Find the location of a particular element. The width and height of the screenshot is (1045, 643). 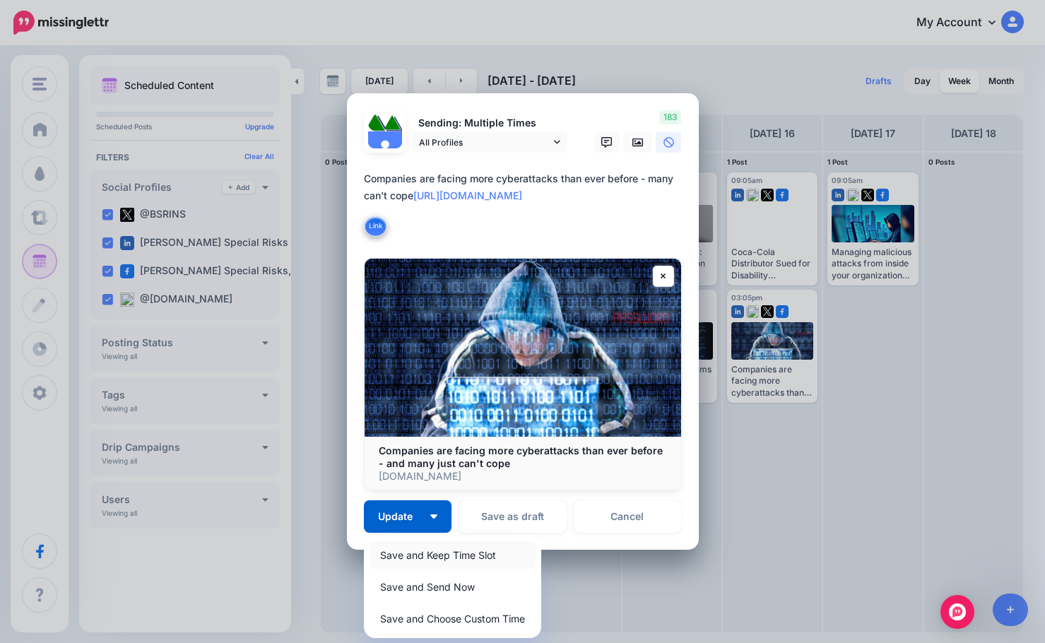

a: Save and Keep Time Slot is located at coordinates (452, 555).